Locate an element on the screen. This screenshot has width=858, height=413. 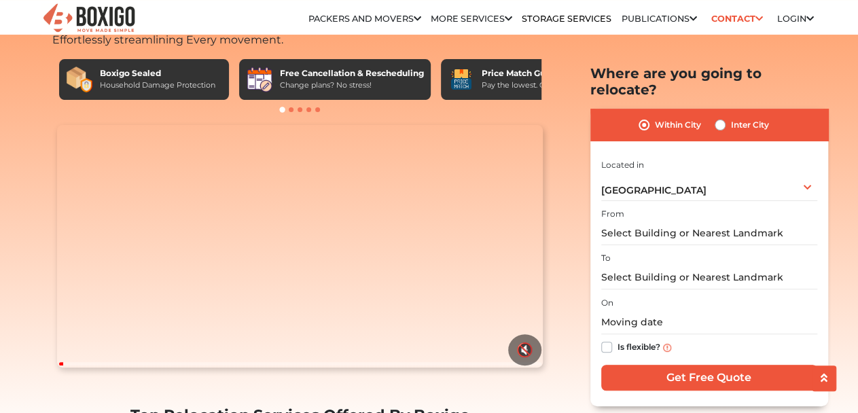
div: Household Damage Protection is located at coordinates (158, 85).